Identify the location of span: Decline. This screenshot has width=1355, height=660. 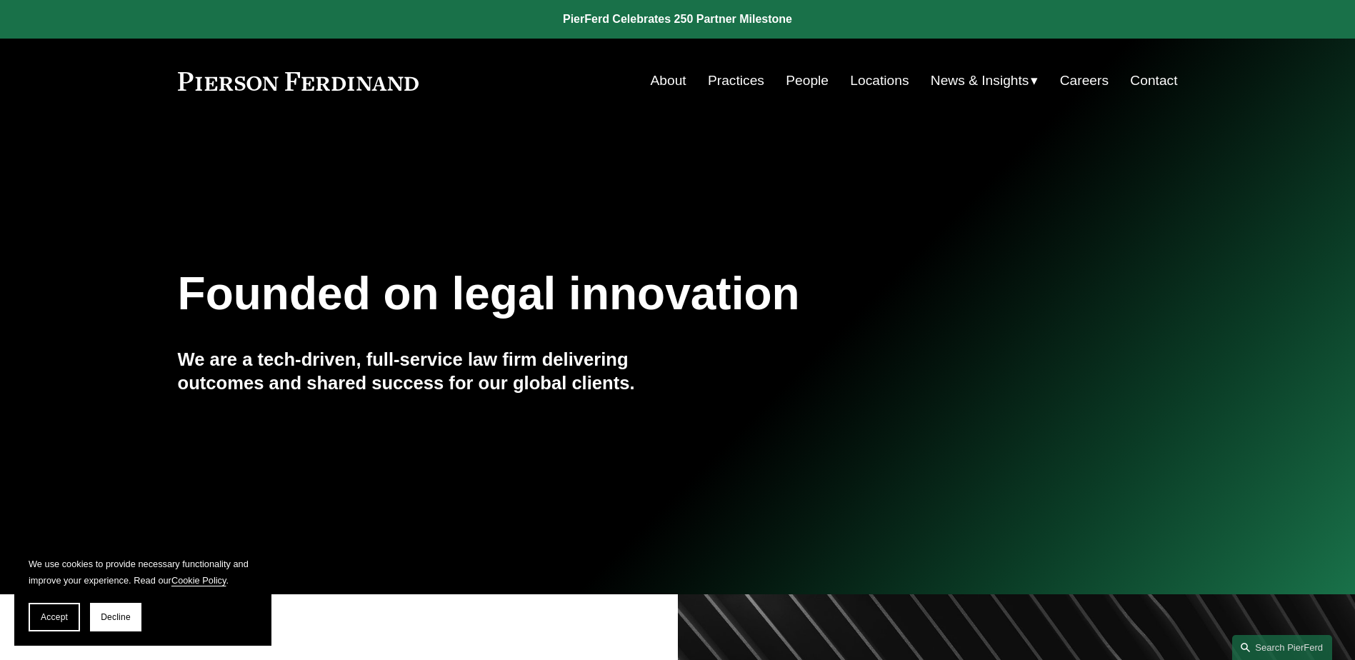
(116, 617).